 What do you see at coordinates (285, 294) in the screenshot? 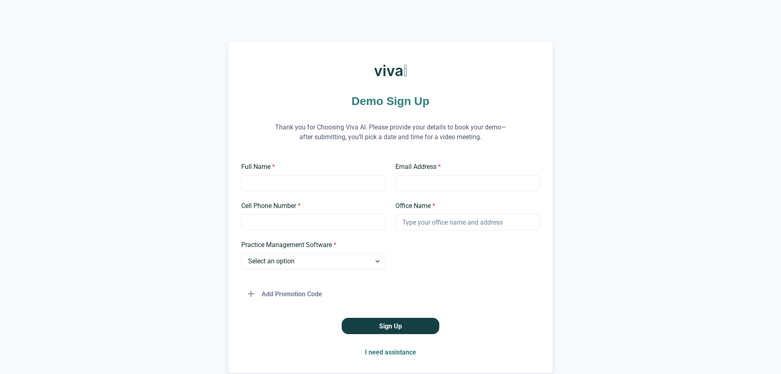
I see `button: Add Promotion Code` at bounding box center [285, 294].